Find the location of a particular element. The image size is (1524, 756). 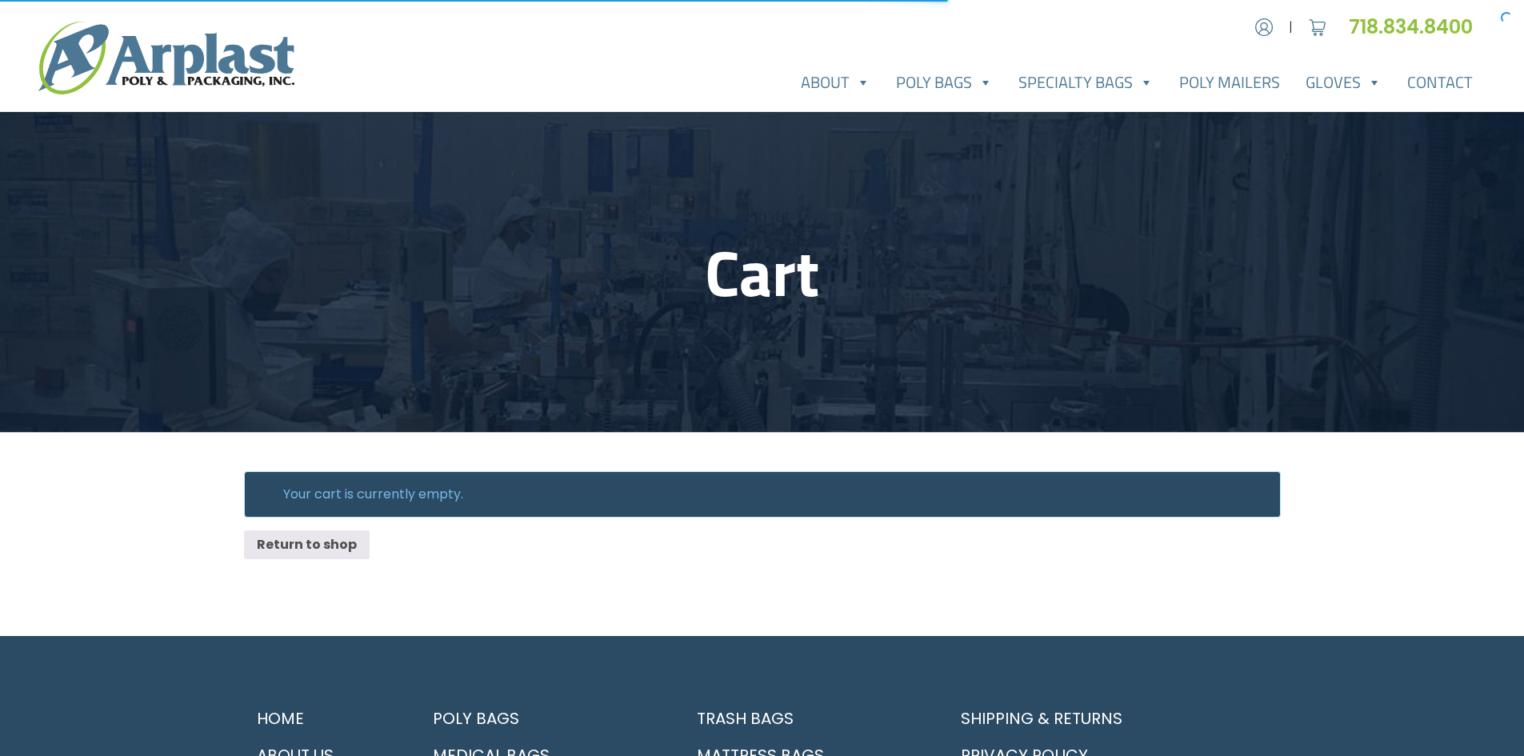

a: Return to shop is located at coordinates (306, 545).